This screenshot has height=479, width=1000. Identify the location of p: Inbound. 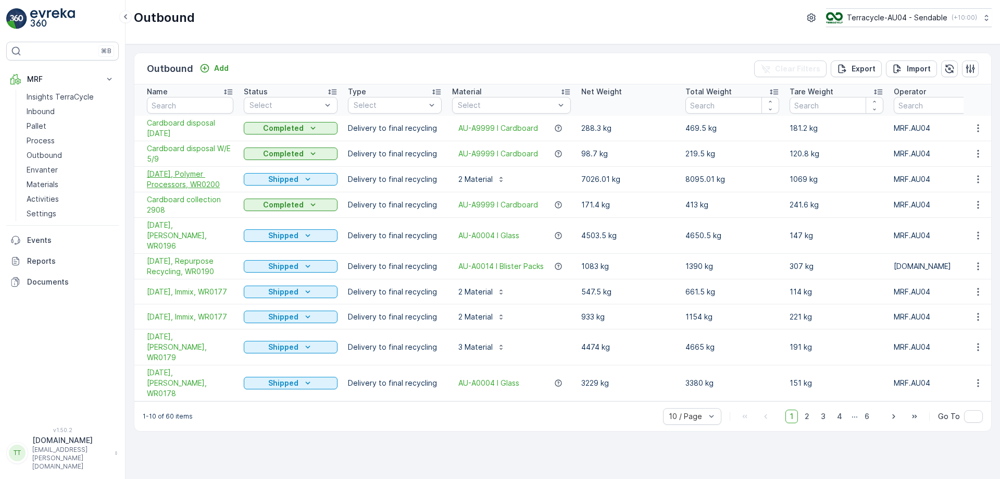
(41, 111).